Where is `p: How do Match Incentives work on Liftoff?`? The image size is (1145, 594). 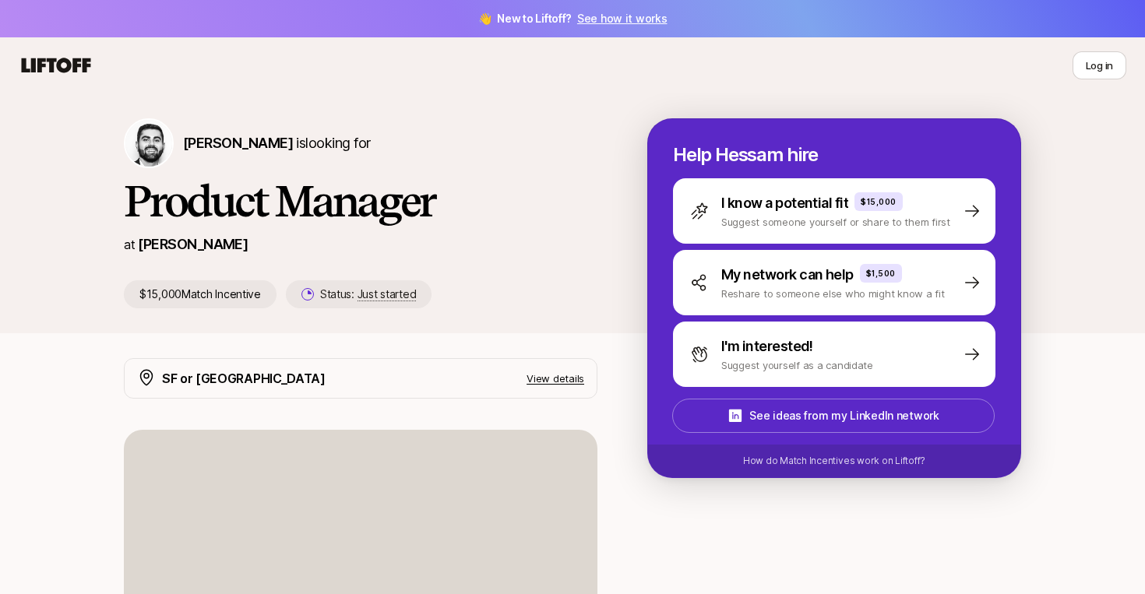 p: How do Match Incentives work on Liftoff? is located at coordinates (834, 461).